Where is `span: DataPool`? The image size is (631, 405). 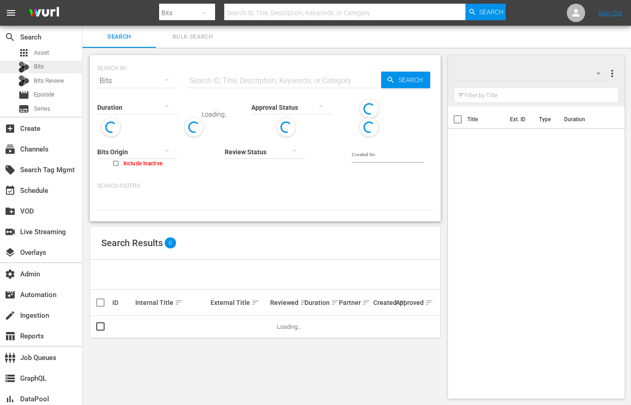 span: DataPool is located at coordinates (10, 399).